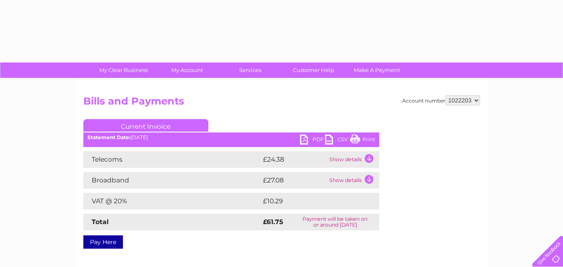 The width and height of the screenshot is (563, 267). Describe the element at coordinates (294, 160) in the screenshot. I see `td: £24.38` at that location.